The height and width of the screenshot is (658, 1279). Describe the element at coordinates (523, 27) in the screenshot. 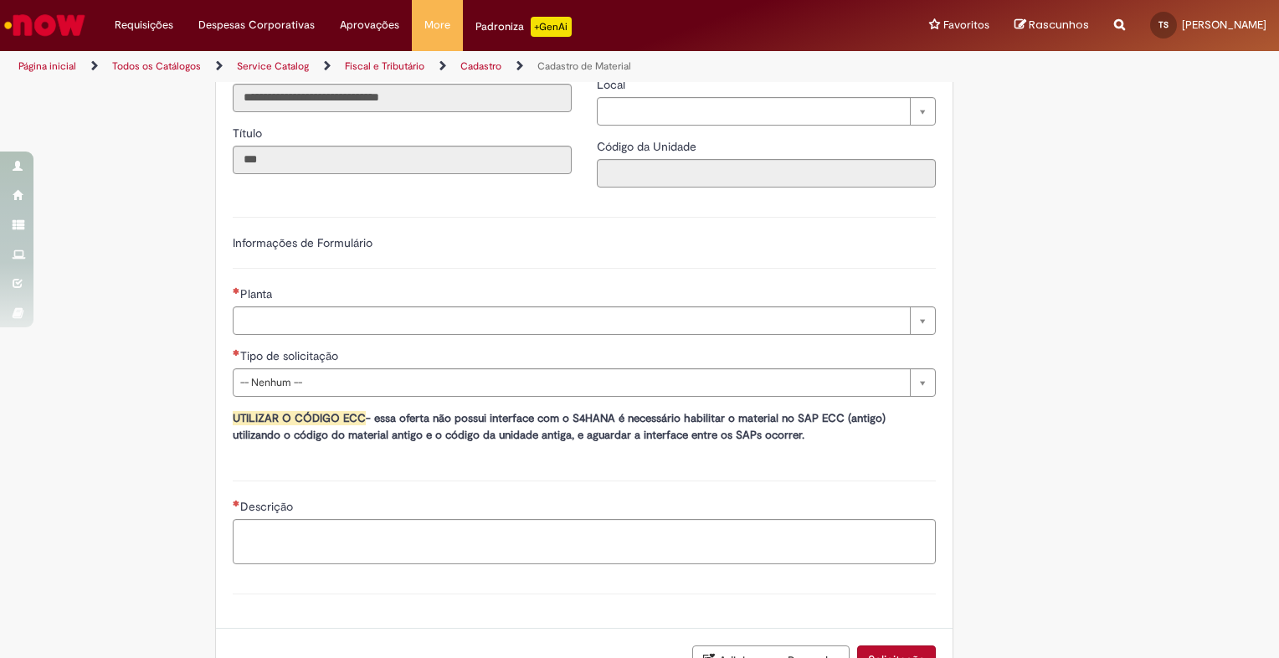

I see `div: Padroniza` at that location.